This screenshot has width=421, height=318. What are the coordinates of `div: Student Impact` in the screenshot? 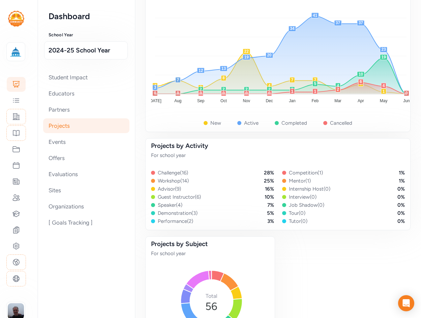 It's located at (86, 77).